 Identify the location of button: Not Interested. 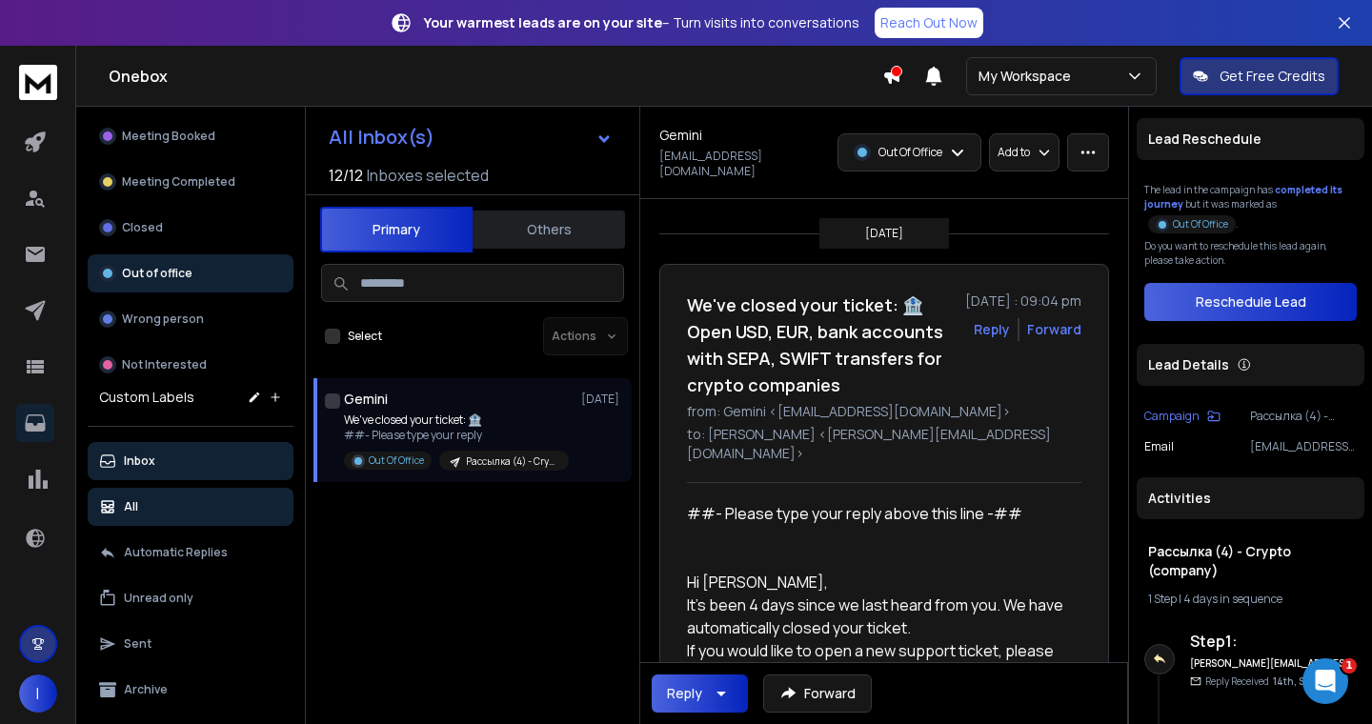
(191, 365).